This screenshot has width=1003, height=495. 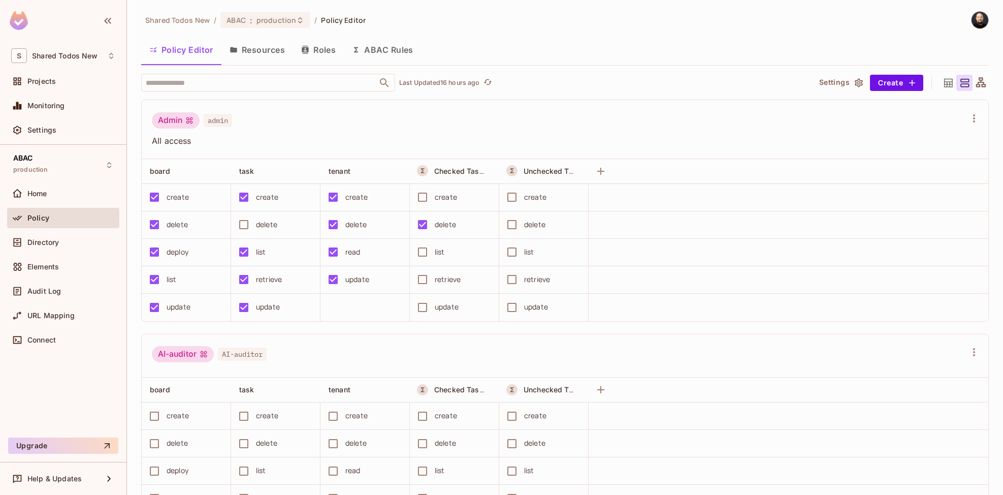 What do you see at coordinates (343, 20) in the screenshot?
I see `span: Policy Editor` at bounding box center [343, 20].